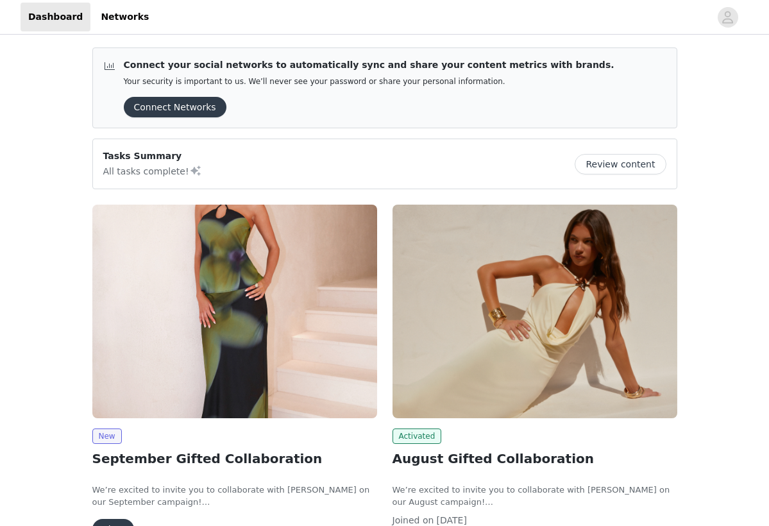 The height and width of the screenshot is (526, 769). Describe the element at coordinates (124, 17) in the screenshot. I see `a: Networks` at that location.